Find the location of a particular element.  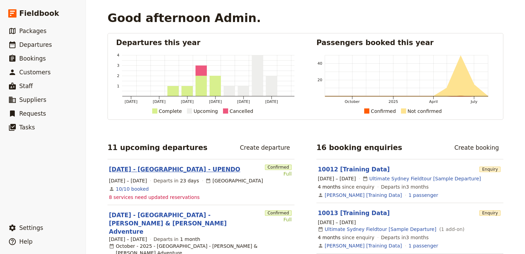

div: Confirmed is located at coordinates (383, 111).